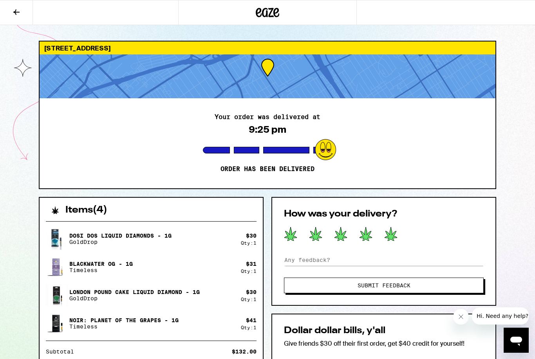 Image resolution: width=535 pixels, height=359 pixels. What do you see at coordinates (57, 324) in the screenshot?
I see `img: NOIR: Planet of the Grapes - 1g` at bounding box center [57, 324].